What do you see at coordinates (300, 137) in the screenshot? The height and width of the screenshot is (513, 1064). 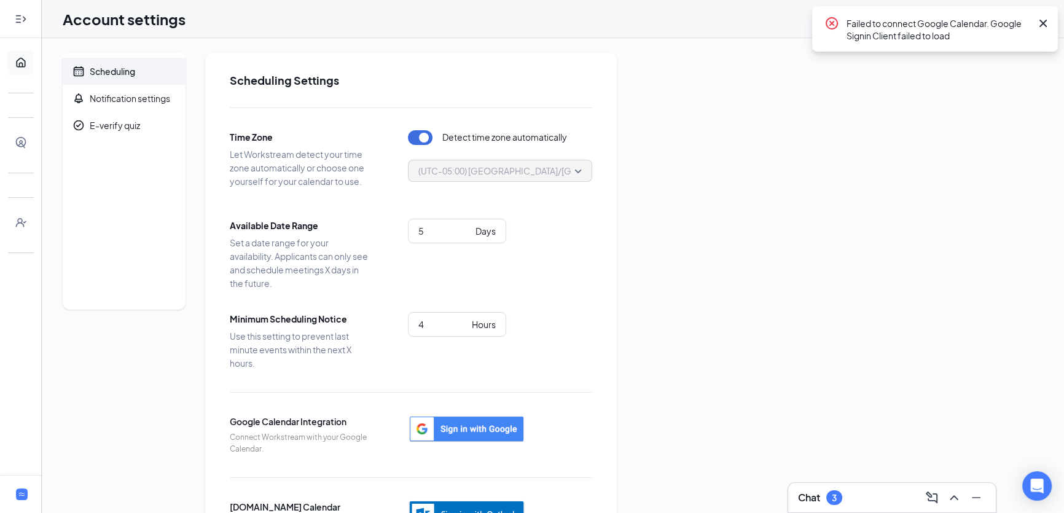 I see `span: Time Zone` at bounding box center [300, 137].